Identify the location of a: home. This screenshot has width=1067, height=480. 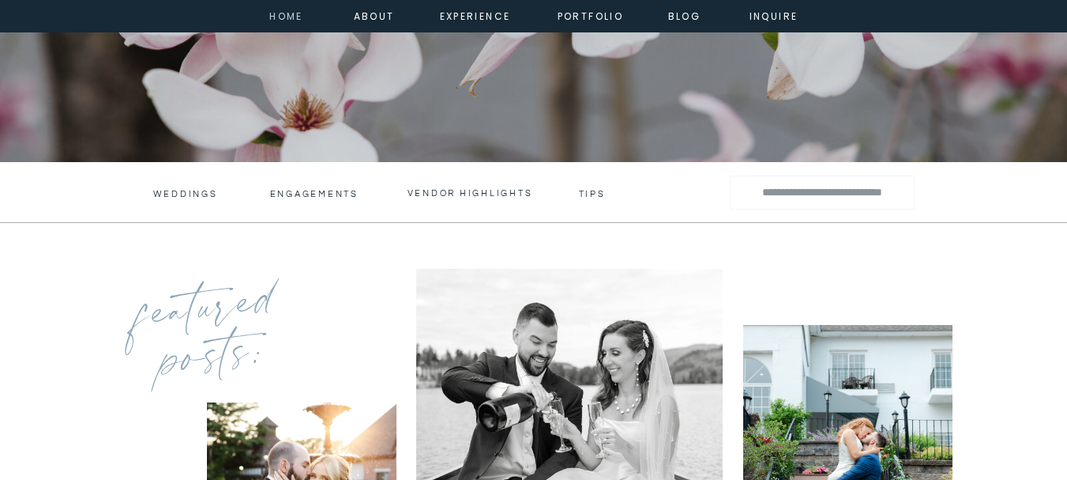
(287, 15).